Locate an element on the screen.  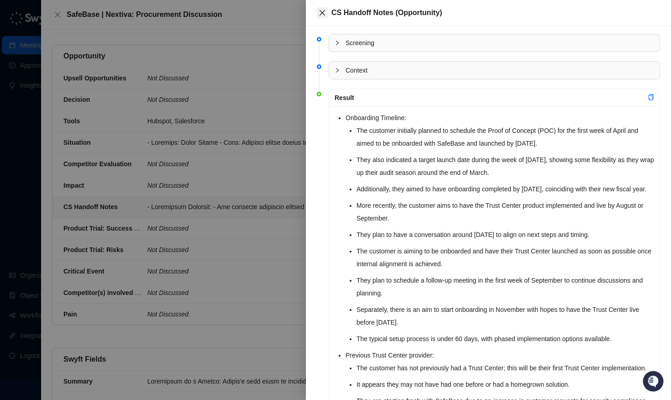
img: 5124521997842_fc6d7dfcefe973c2e489_88.png is located at coordinates (17, 91).